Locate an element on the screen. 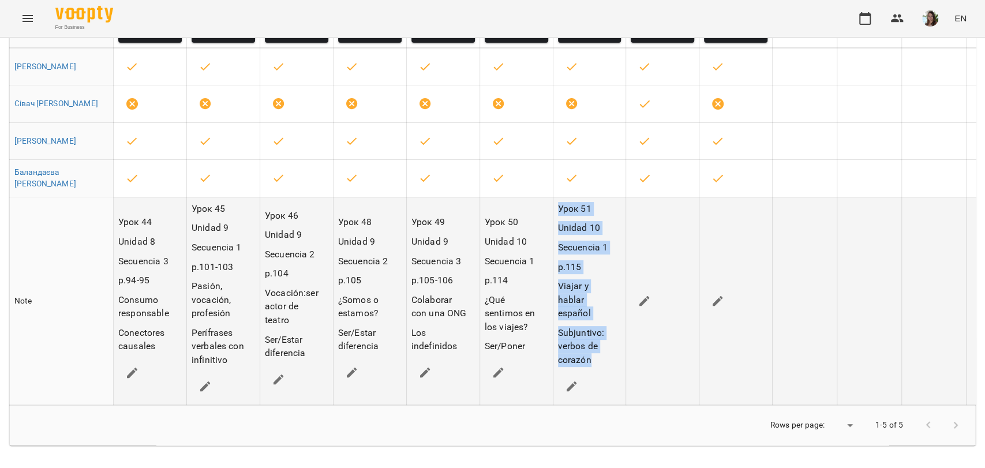 This screenshot has height=468, width=985. p: p.105 is located at coordinates (367, 281).